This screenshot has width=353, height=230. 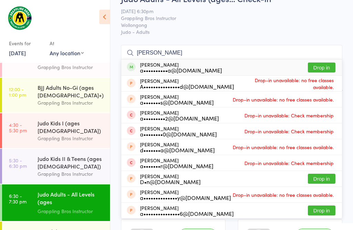 What do you see at coordinates (232, 53) in the screenshot?
I see `input: Search` at bounding box center [232, 53].